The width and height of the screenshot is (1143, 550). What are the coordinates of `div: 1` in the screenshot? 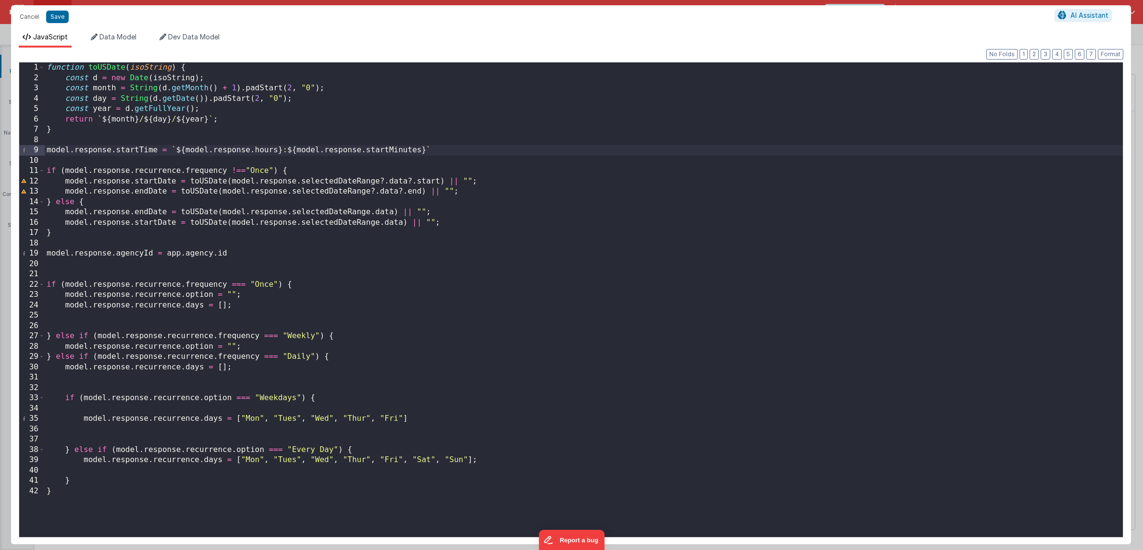 It's located at (32, 68).